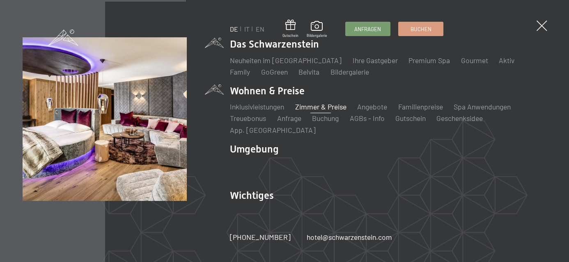  I want to click on a: Anfragen, so click(368, 29).